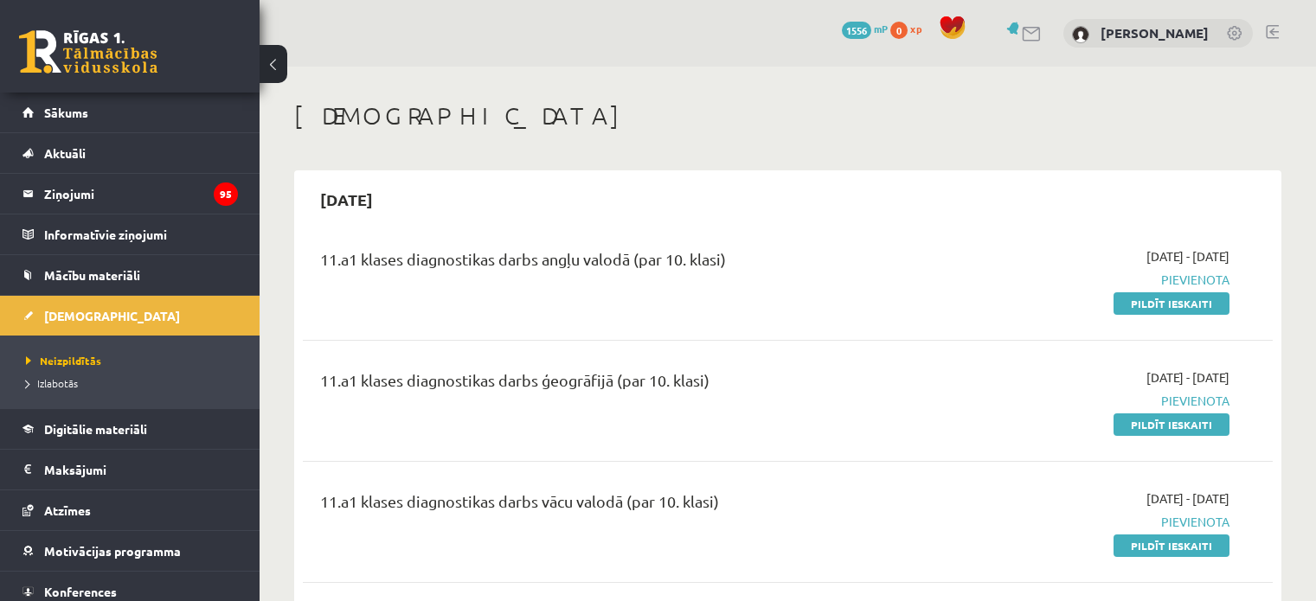  What do you see at coordinates (66, 112) in the screenshot?
I see `span: Sākums` at bounding box center [66, 112].